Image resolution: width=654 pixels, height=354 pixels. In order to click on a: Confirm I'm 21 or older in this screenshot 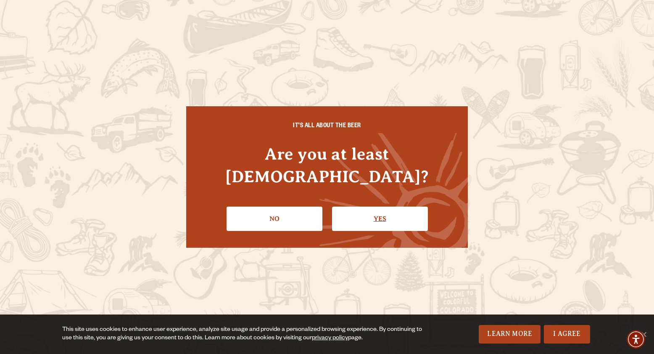, I will do `click(380, 219)`.